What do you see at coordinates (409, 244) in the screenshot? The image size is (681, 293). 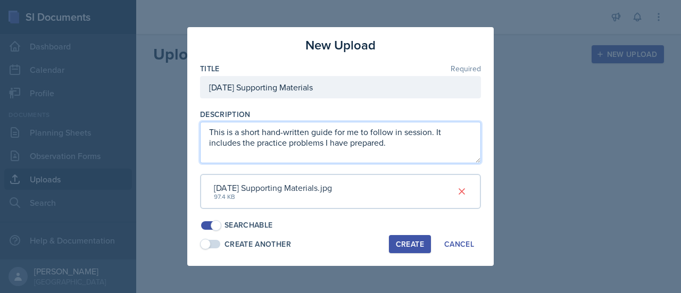 I see `button: Create` at bounding box center [409, 244].